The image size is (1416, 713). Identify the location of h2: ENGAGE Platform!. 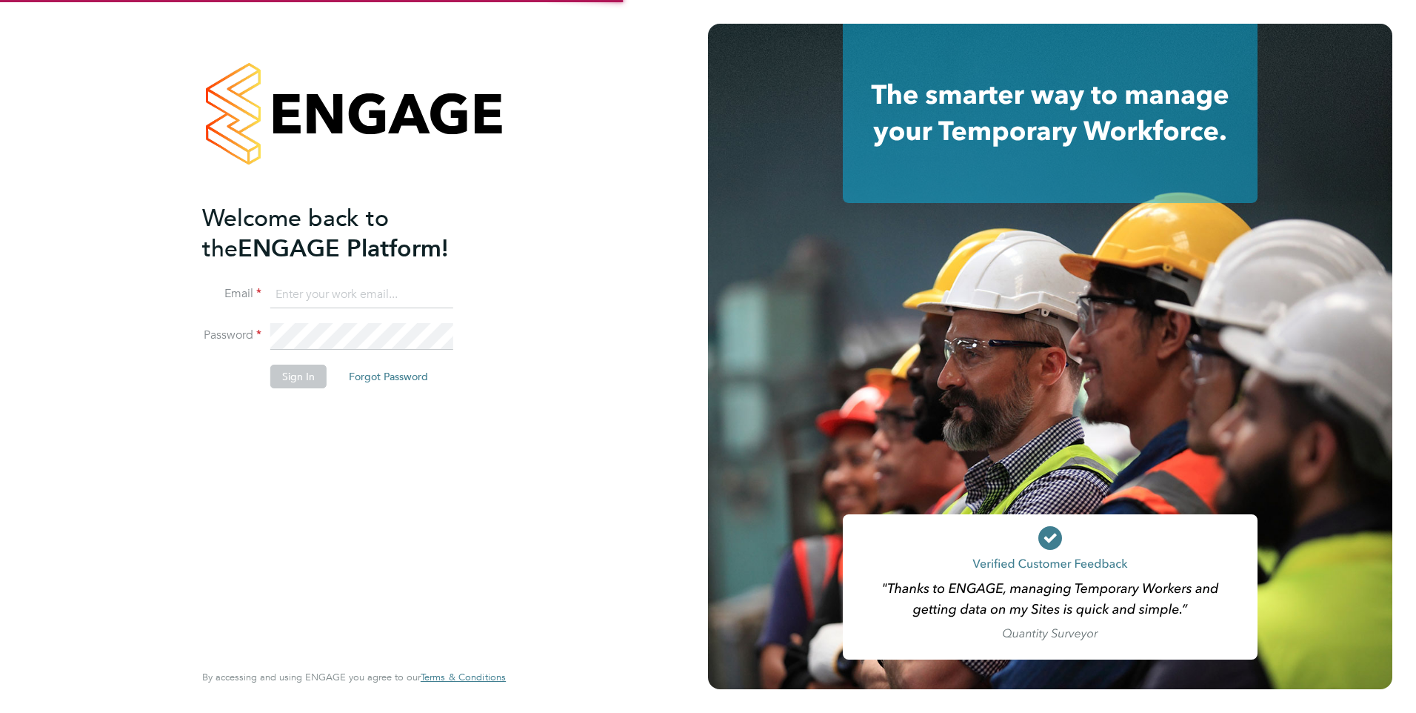
(347, 233).